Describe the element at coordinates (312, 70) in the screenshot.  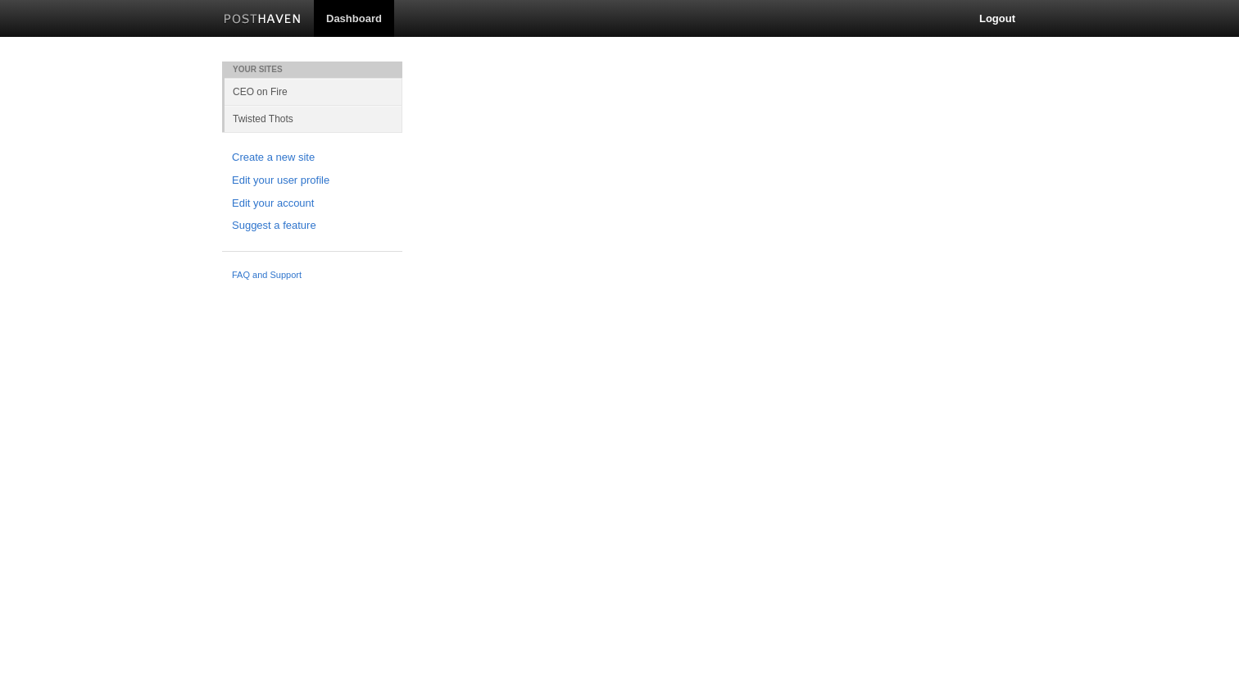
I see `li: Your Sites` at that location.